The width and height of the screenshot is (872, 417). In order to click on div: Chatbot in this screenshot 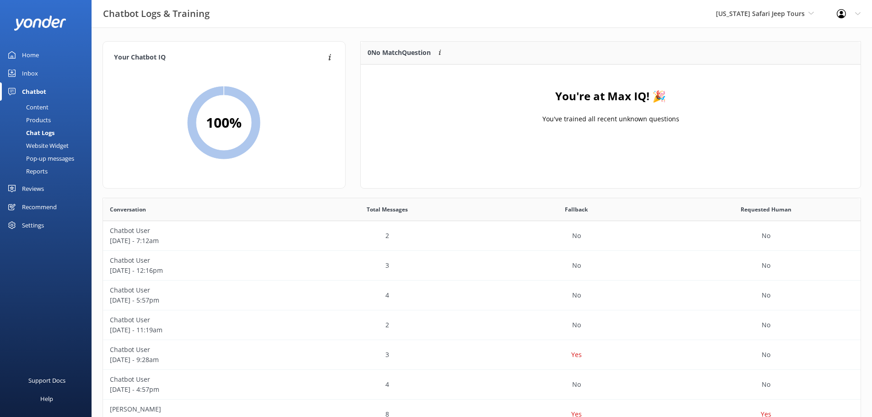, I will do `click(34, 92)`.